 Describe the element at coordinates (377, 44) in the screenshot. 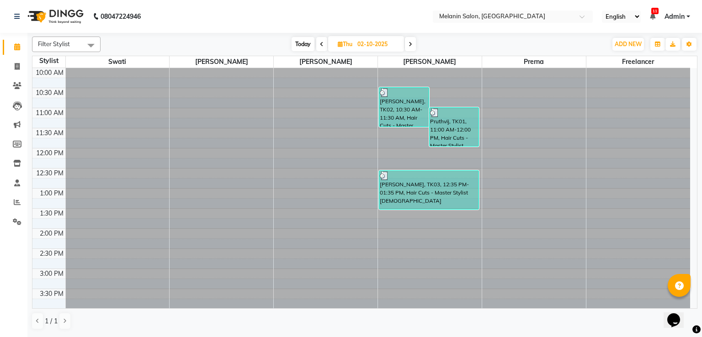

I see `input: 2025-10-02` at that location.